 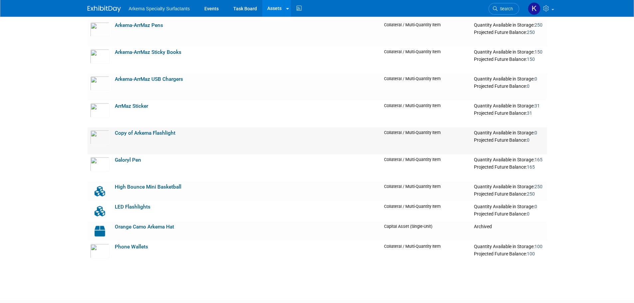 I want to click on div: Archived, so click(x=509, y=227).